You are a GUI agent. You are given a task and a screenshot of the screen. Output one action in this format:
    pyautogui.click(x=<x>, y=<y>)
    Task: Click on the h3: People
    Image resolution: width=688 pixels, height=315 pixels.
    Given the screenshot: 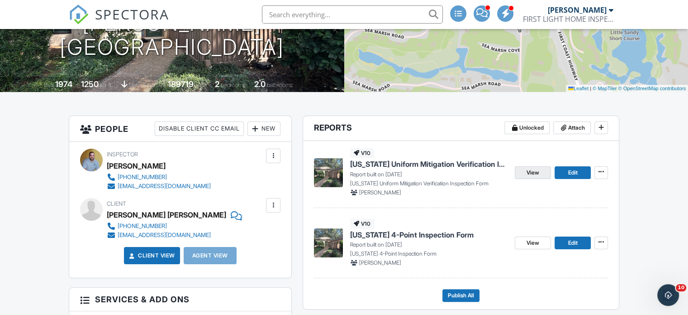 What is the action you would take?
    pyautogui.click(x=180, y=129)
    